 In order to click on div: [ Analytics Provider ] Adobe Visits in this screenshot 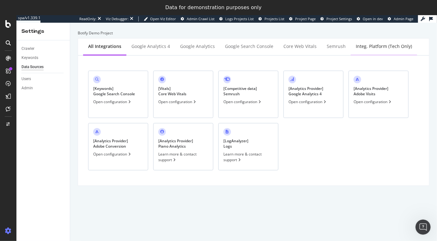, I will do `click(371, 91)`.